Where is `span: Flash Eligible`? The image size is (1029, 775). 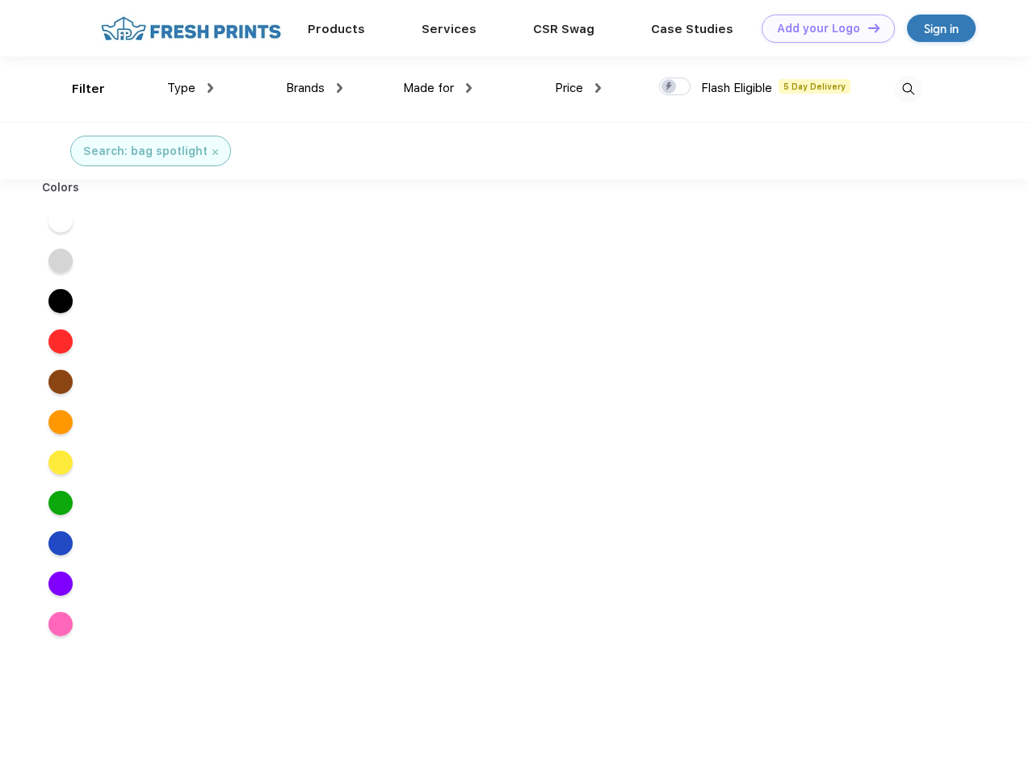
span: Flash Eligible is located at coordinates (736, 88).